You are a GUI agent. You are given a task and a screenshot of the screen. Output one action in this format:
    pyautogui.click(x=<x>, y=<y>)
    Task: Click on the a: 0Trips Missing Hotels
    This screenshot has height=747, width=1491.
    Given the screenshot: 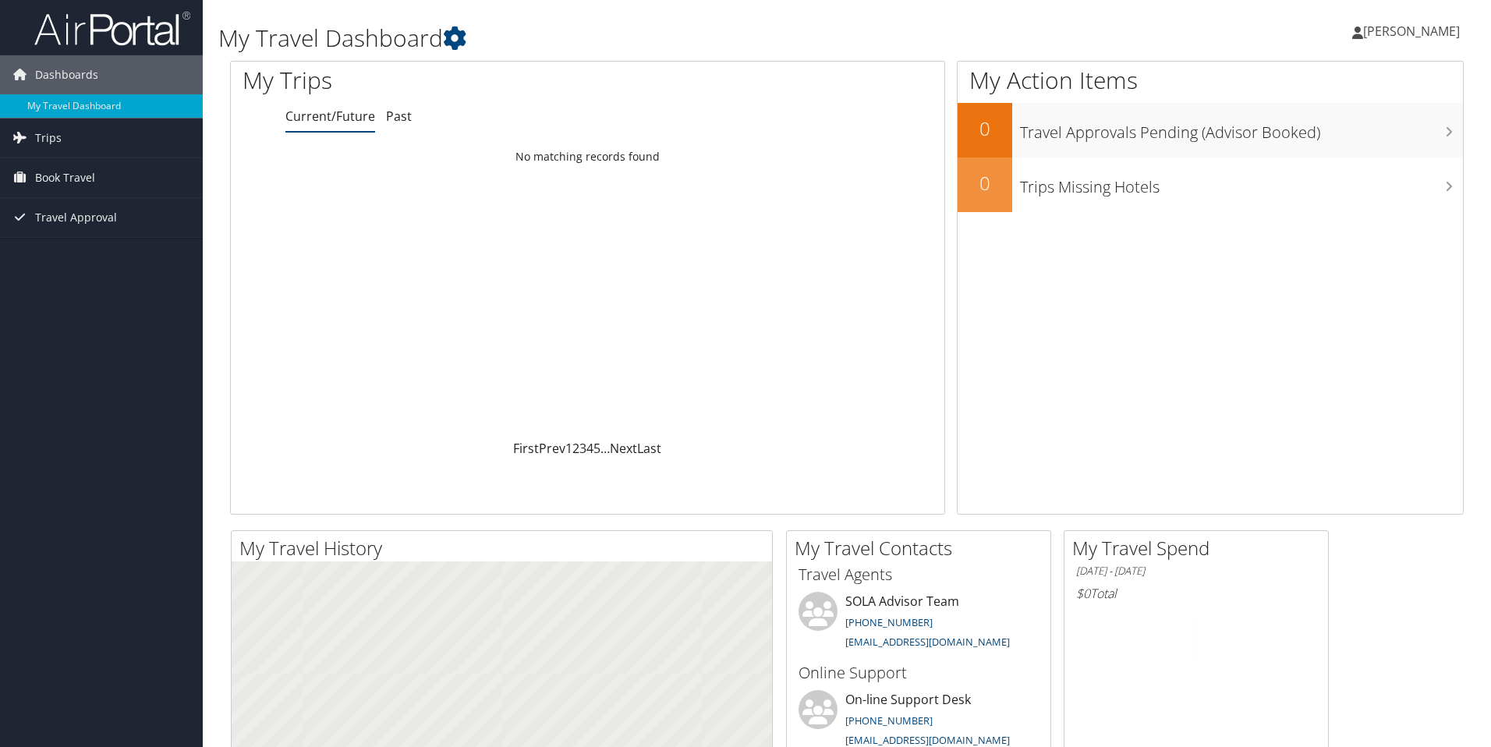 What is the action you would take?
    pyautogui.click(x=1210, y=185)
    